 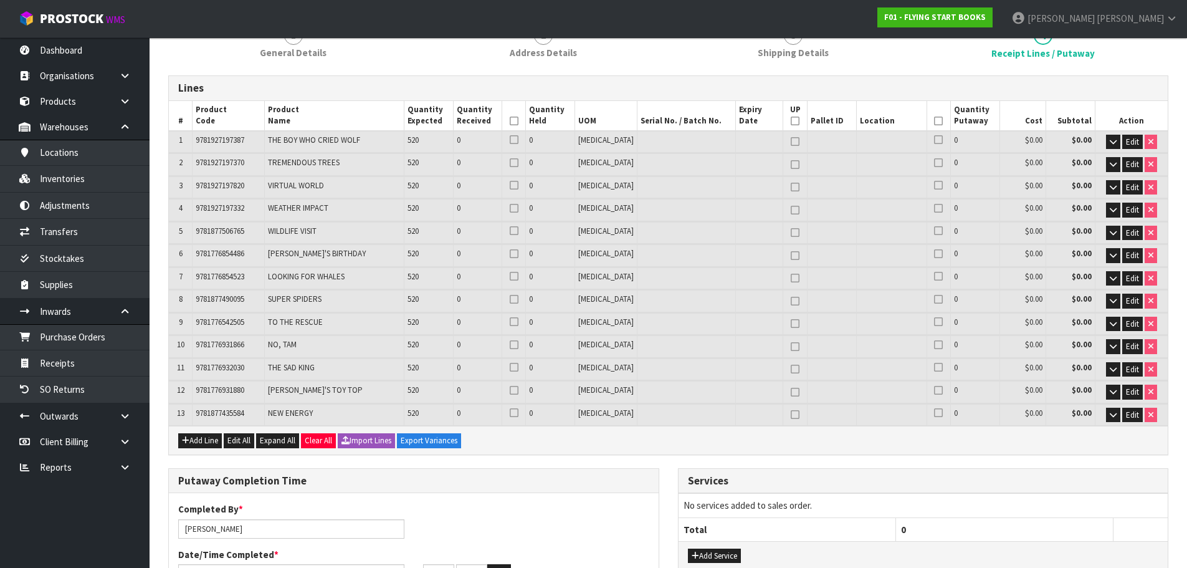 I want to click on button: Edit All, so click(x=239, y=441).